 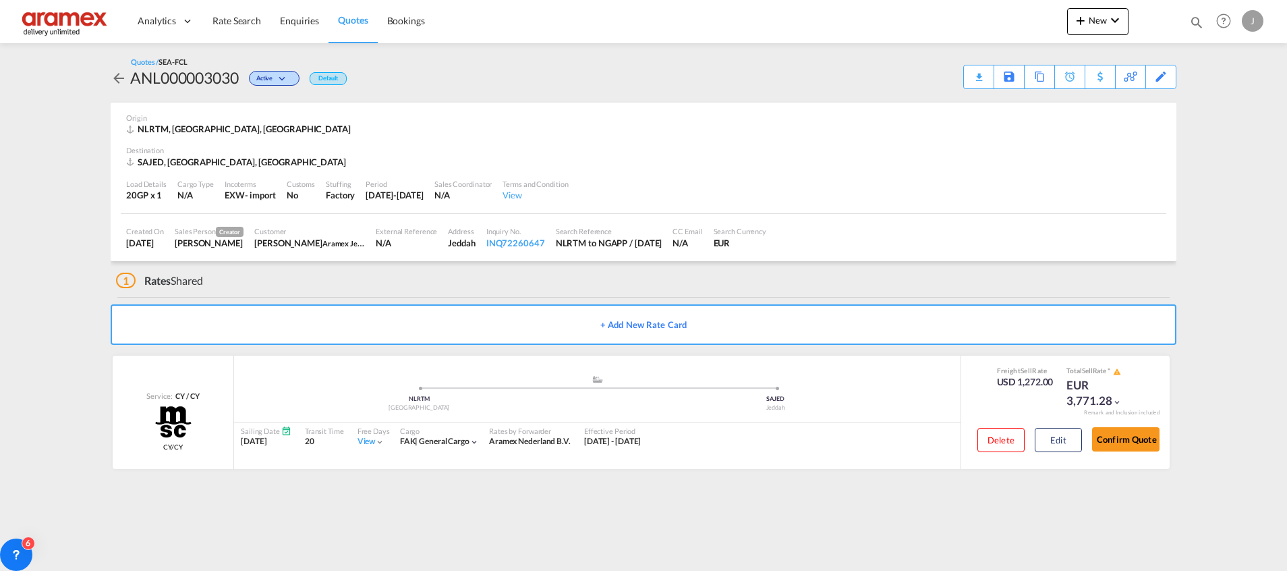 What do you see at coordinates (530, 440) in the screenshot?
I see `span: Aramex Nederland B.V.` at bounding box center [530, 440].